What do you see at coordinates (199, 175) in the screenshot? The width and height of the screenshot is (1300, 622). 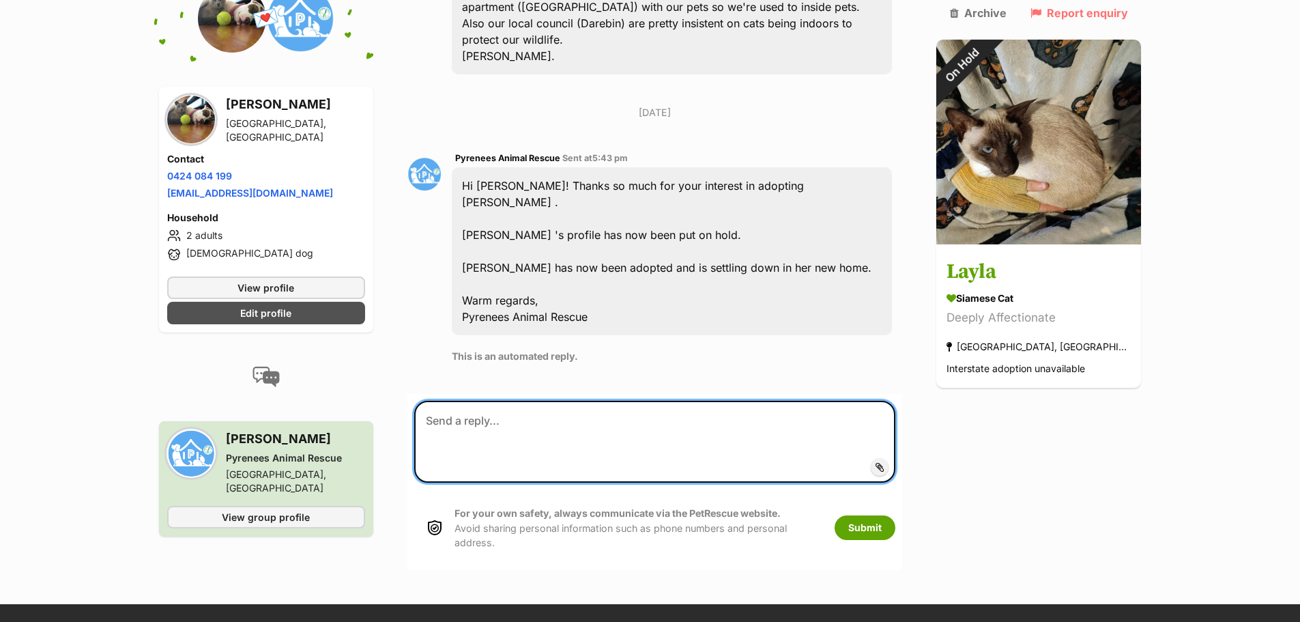 I see `a: 0424 084 199` at bounding box center [199, 175].